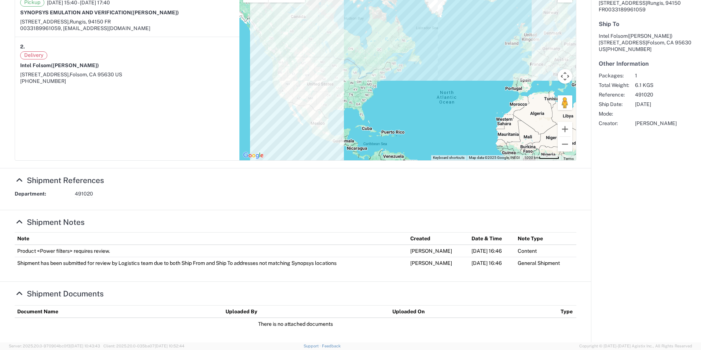 Image resolution: width=701 pixels, height=350 pixels. What do you see at coordinates (473, 311) in the screenshot?
I see `th: Uploaded On` at bounding box center [473, 311].